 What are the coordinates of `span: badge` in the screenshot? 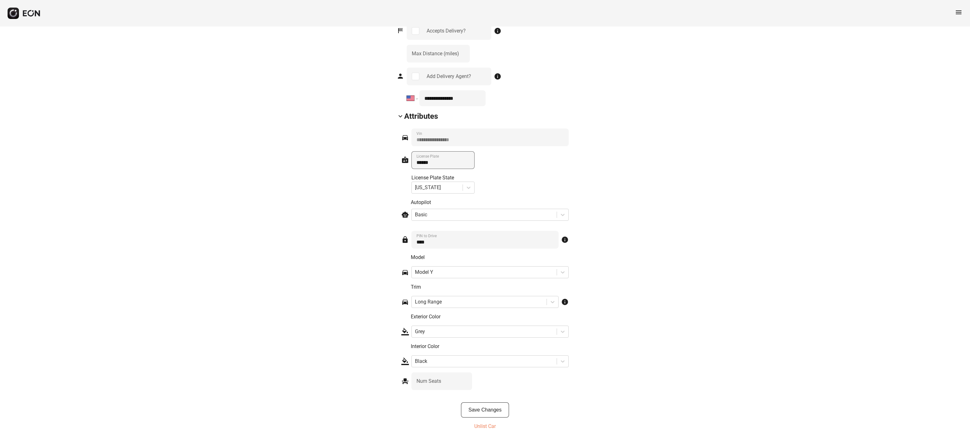 It's located at (405, 160).